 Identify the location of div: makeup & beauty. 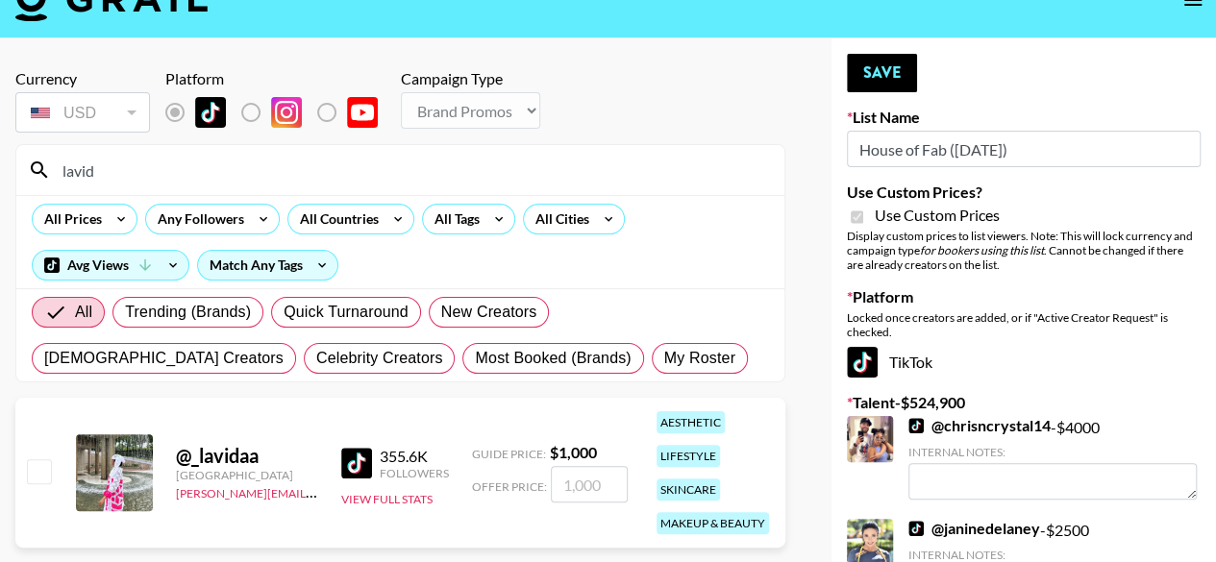
(712, 523).